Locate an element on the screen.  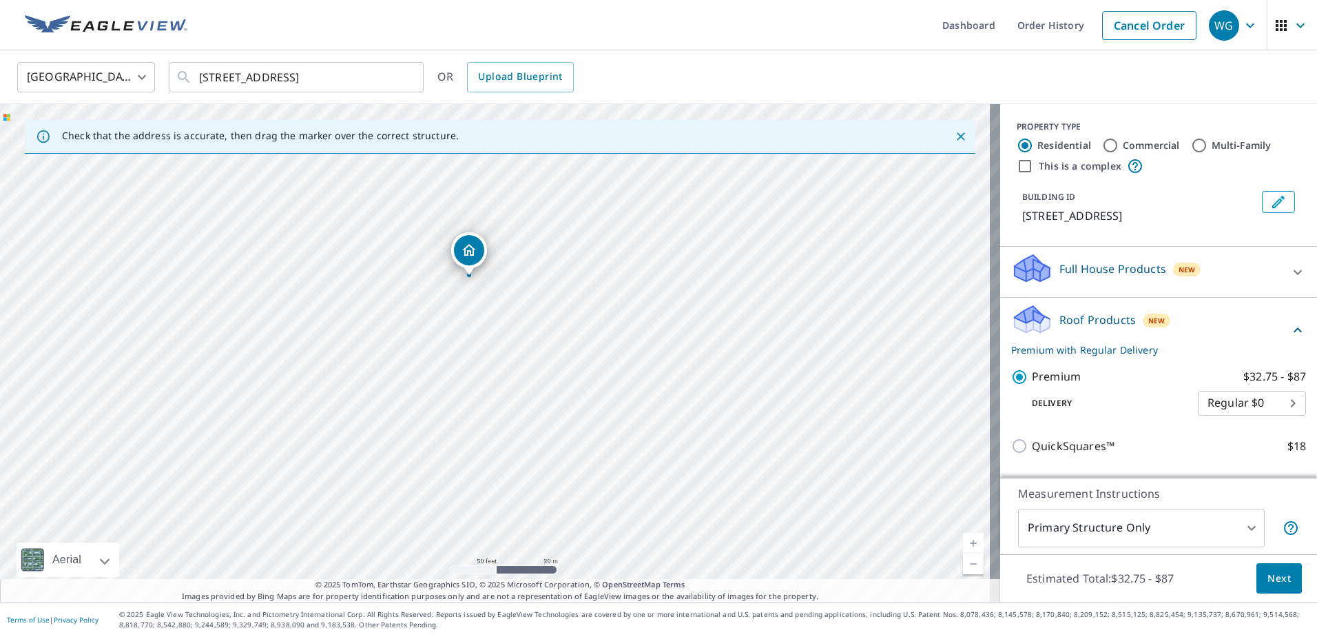
a: Cancel Order is located at coordinates (1149, 25).